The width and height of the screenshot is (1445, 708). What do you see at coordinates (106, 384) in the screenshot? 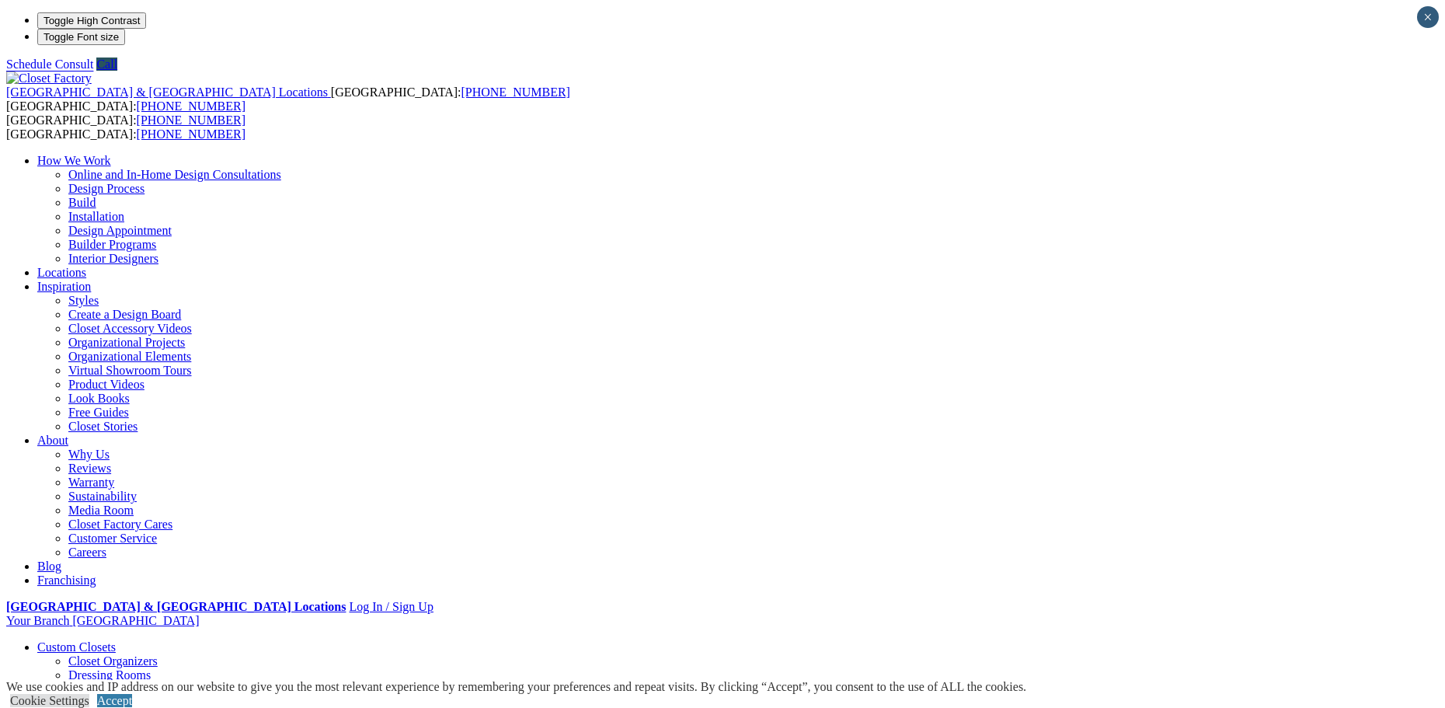
I see `a: Product Videos` at bounding box center [106, 384].